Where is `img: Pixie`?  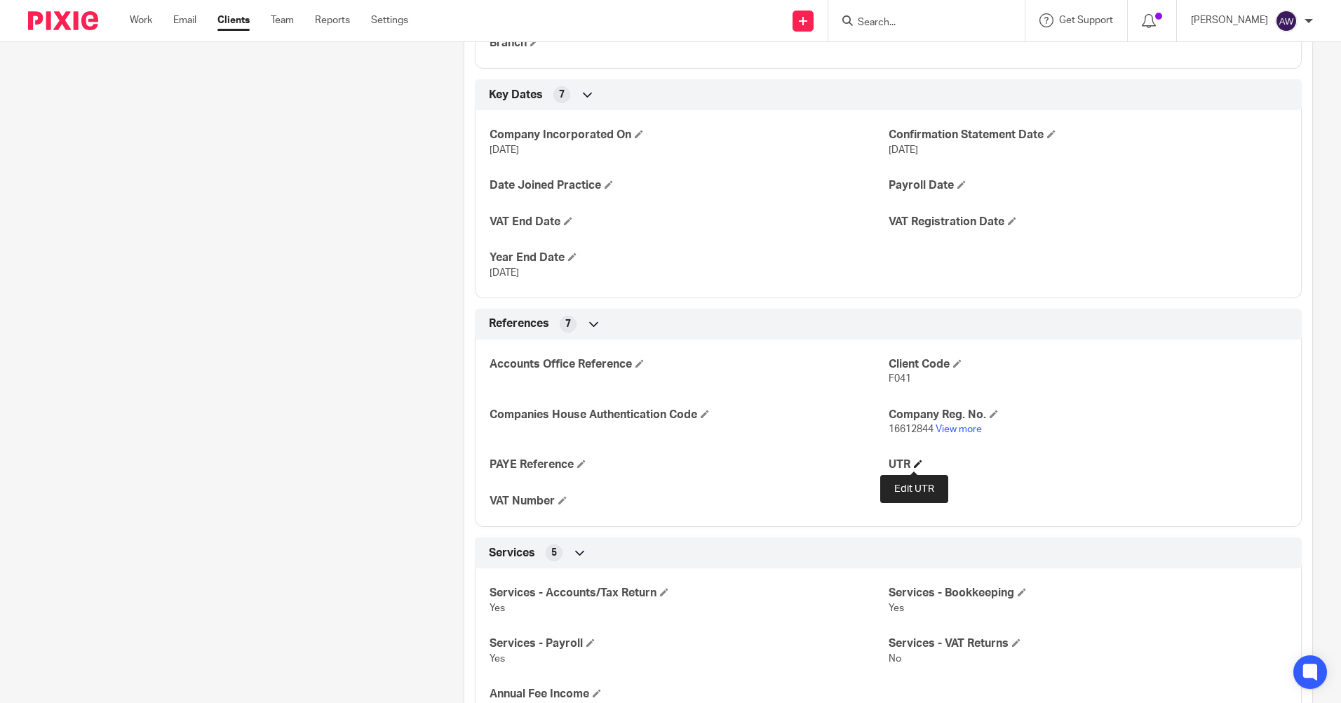 img: Pixie is located at coordinates (63, 20).